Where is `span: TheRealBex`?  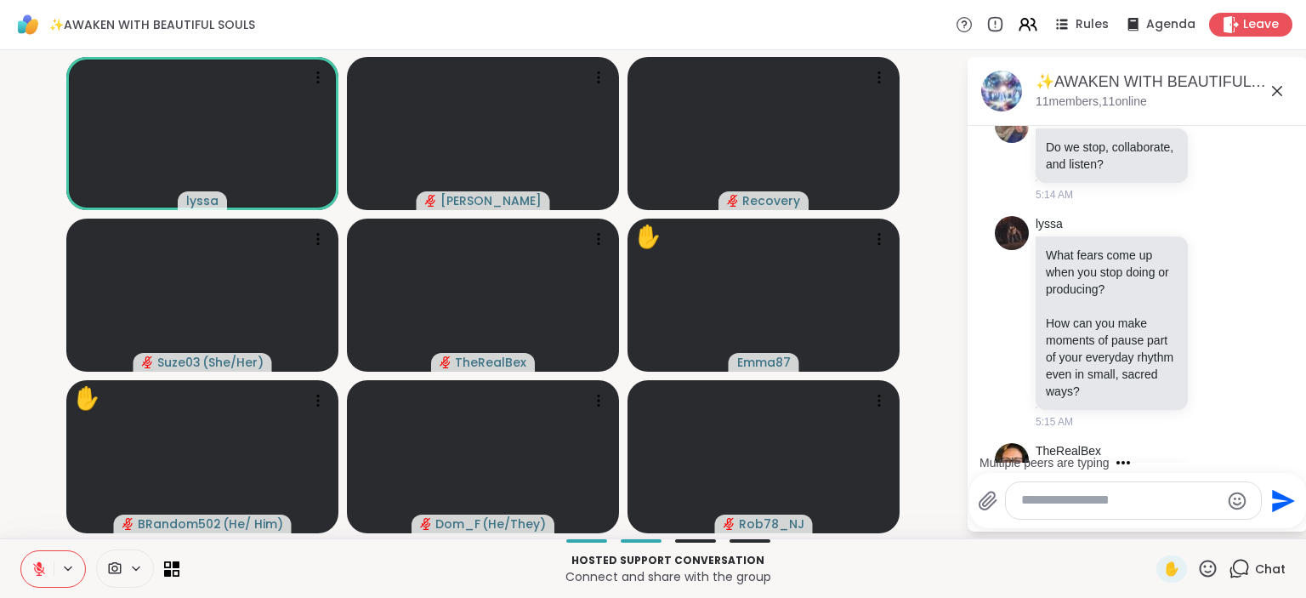 span: TheRealBex is located at coordinates (491, 362).